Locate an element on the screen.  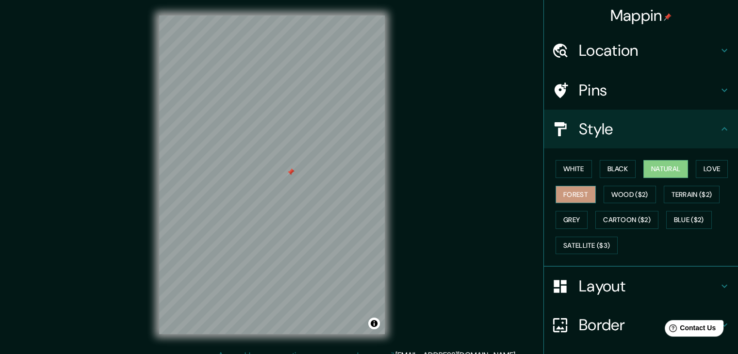
h4: Border is located at coordinates (648, 325).